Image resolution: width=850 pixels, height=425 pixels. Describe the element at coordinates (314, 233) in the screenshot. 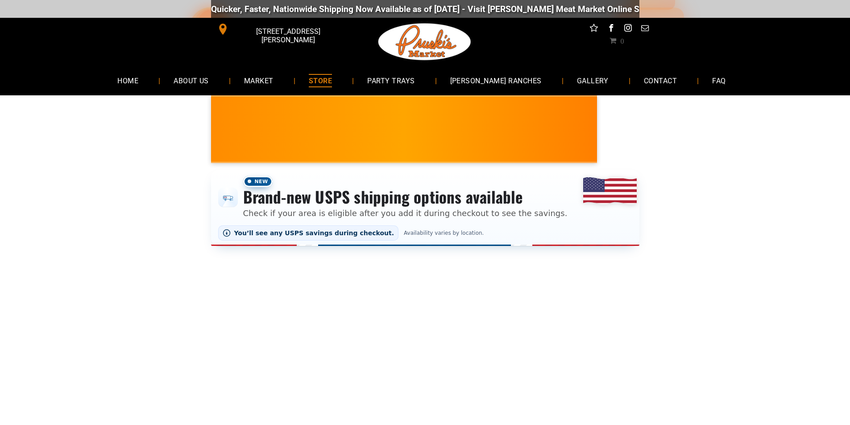

I see `span: You’ll see any USPS savings during checkout.` at that location.